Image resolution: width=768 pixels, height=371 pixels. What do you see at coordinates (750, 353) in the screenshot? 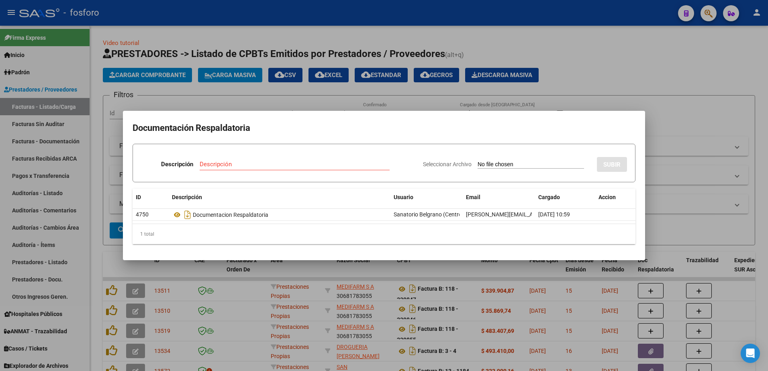
I see `div: Open Intercom Messenger` at bounding box center [750, 353].